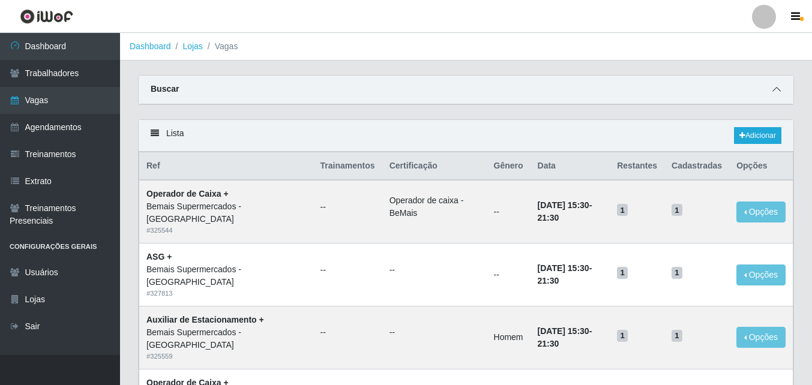  What do you see at coordinates (697, 166) in the screenshot?
I see `th: Cadastradas` at bounding box center [697, 166].